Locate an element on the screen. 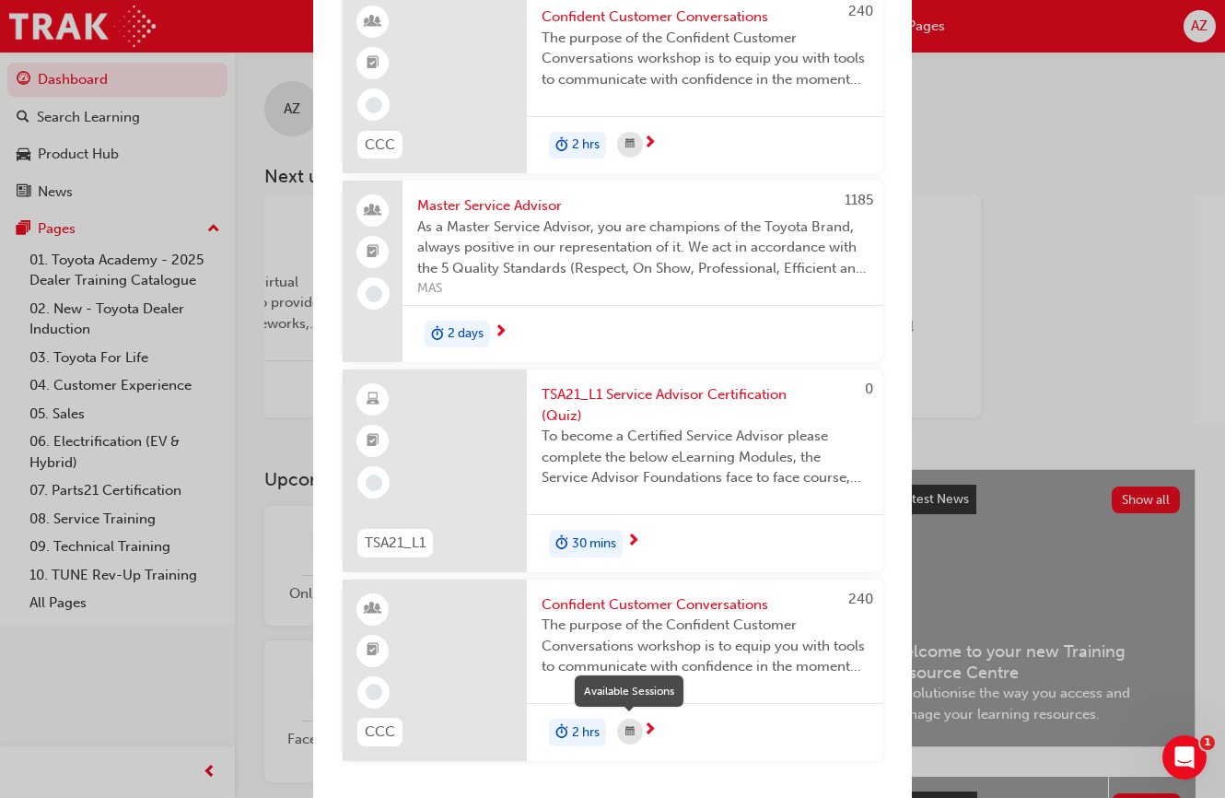  div: Available Sessions is located at coordinates (629, 691).